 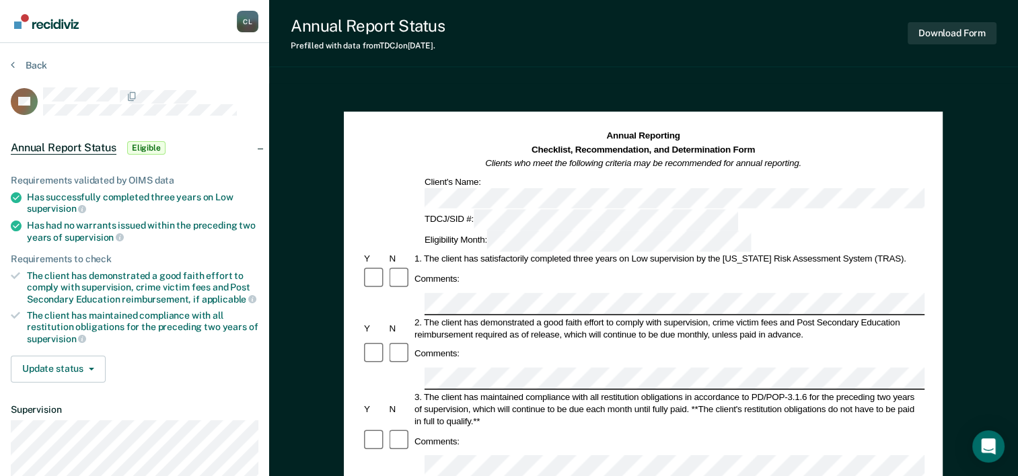 What do you see at coordinates (135, 180) in the screenshot?
I see `div: Requirements validated by OIMS data` at bounding box center [135, 180].